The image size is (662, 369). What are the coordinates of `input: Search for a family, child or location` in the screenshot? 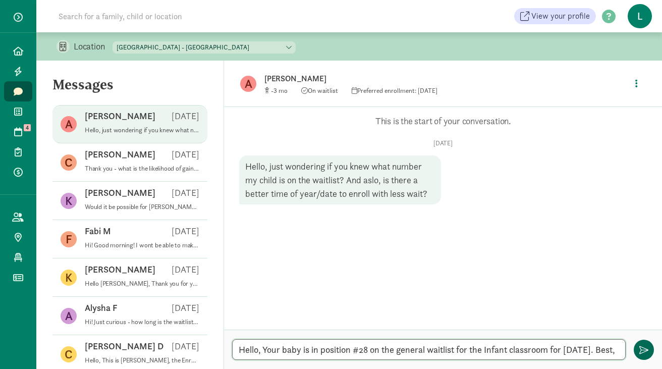 It's located at (194, 16).